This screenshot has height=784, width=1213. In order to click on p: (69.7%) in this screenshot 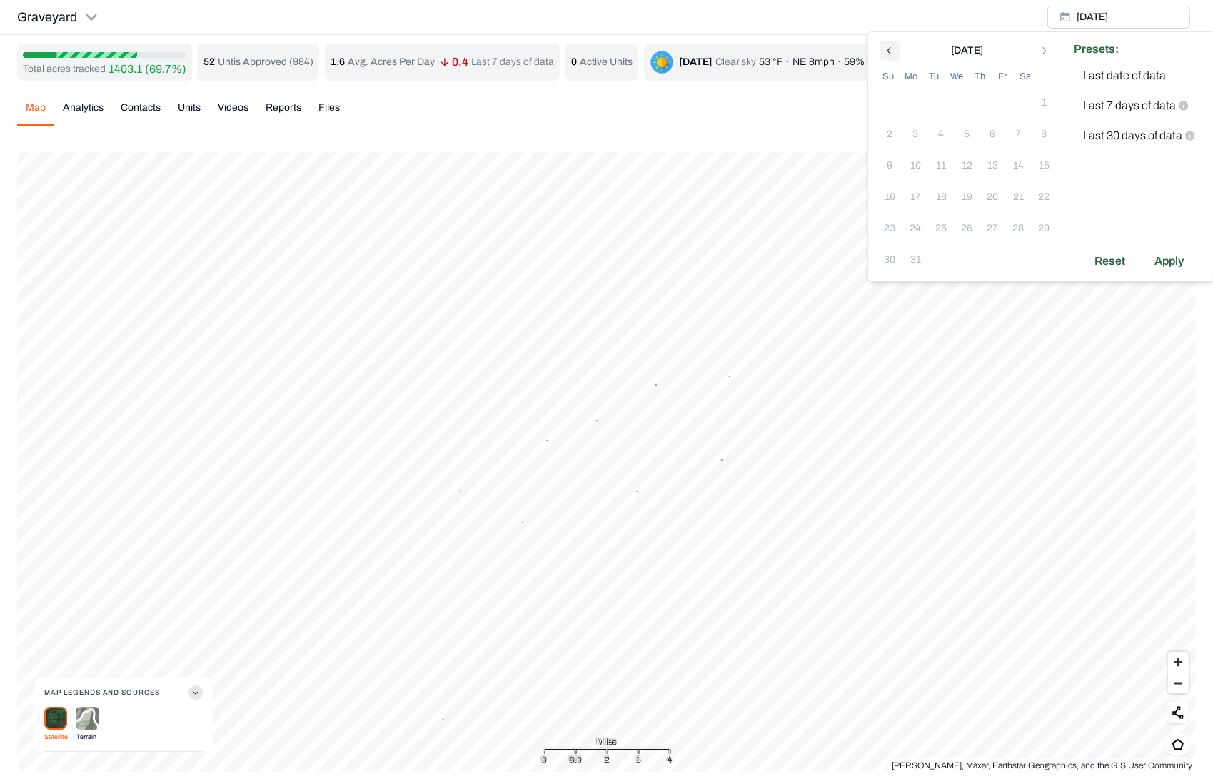, I will do `click(166, 69)`.